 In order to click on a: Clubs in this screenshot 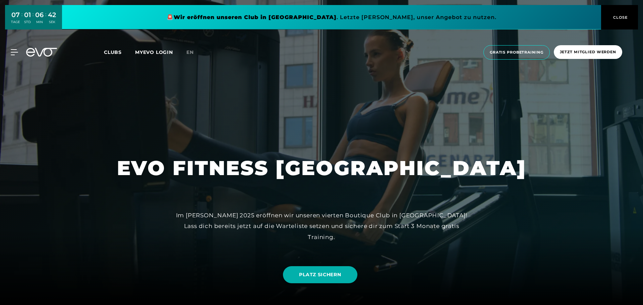, I will do `click(119, 52)`.